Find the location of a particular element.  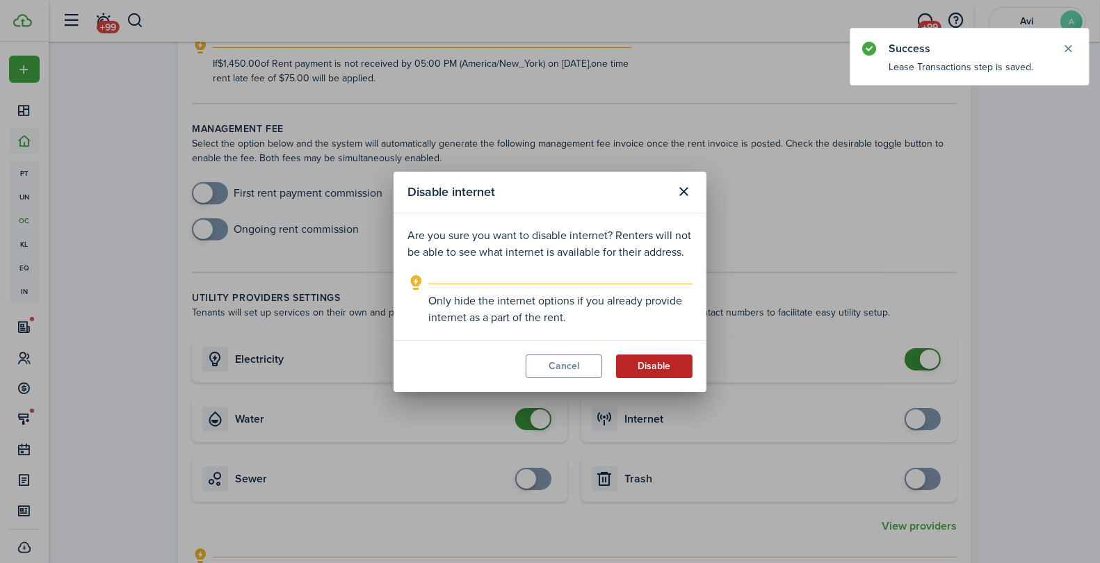

button: Close notify is located at coordinates (1069, 49).